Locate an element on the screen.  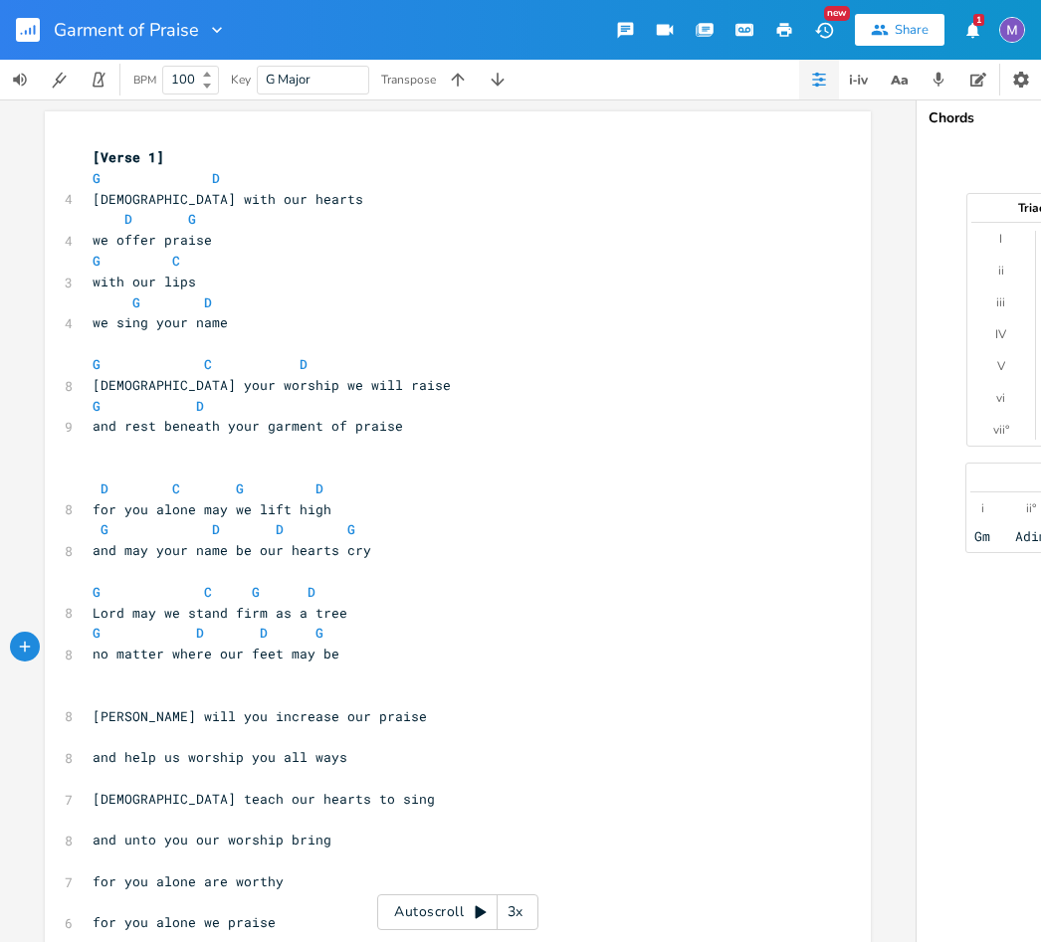
span: [Verse 1] is located at coordinates (128, 157).